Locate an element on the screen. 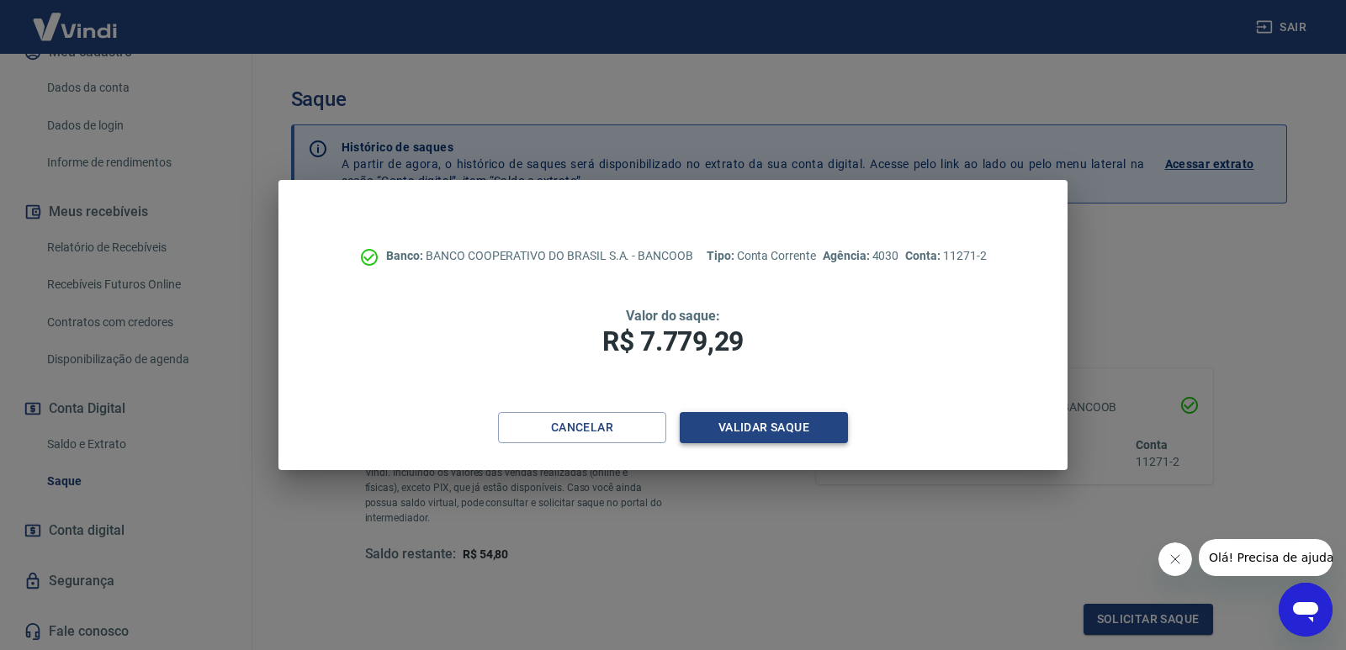  p: 4030 is located at coordinates (860, 256).